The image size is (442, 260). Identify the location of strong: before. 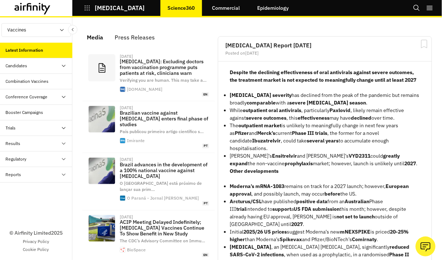
(332, 194).